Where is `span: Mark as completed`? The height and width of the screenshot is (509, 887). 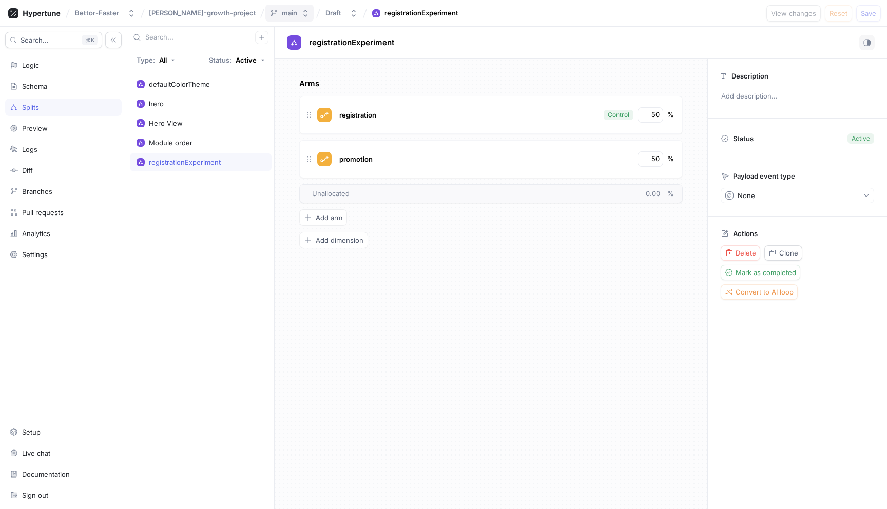 span: Mark as completed is located at coordinates (766, 272).